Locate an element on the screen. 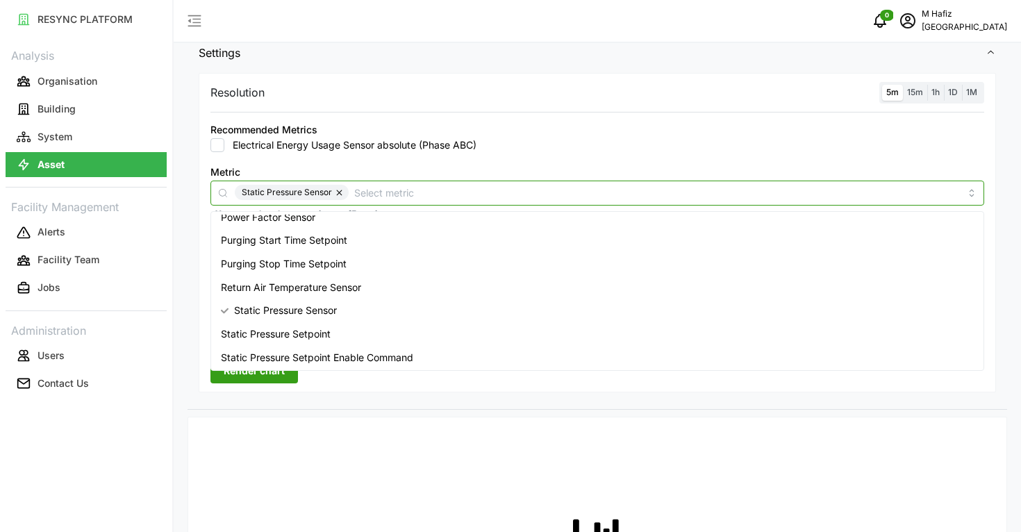  button: Alerts is located at coordinates (86, 233).